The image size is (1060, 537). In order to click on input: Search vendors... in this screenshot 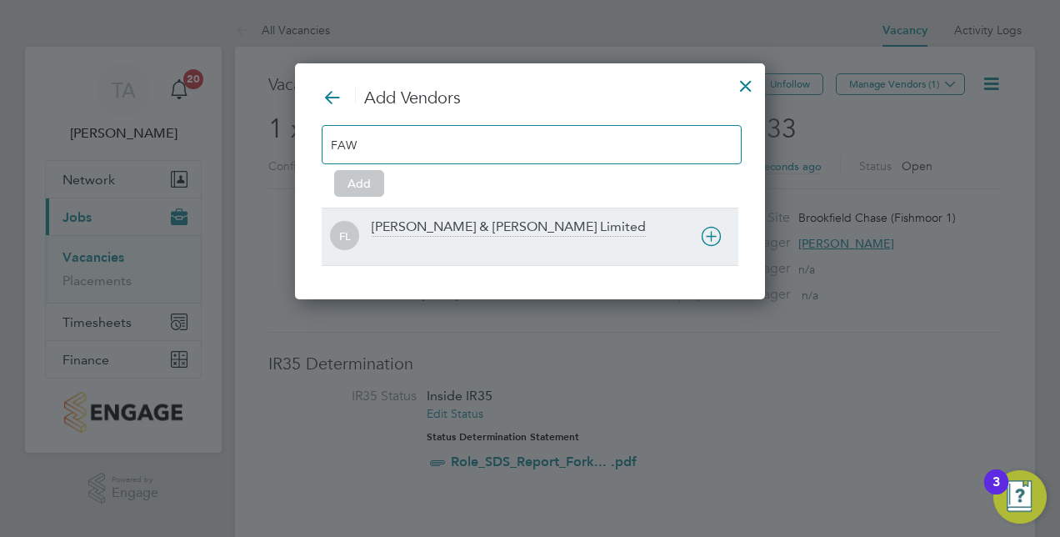, I will do `click(382, 144)`.